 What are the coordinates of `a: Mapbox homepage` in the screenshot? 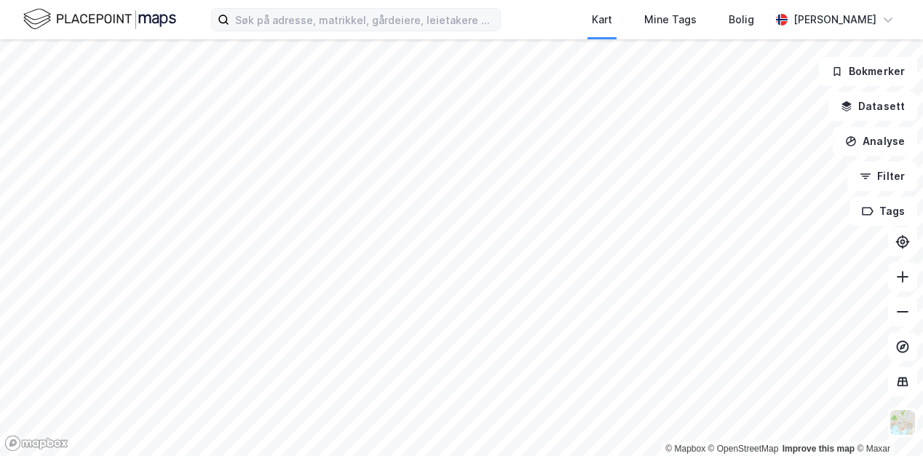 It's located at (36, 443).